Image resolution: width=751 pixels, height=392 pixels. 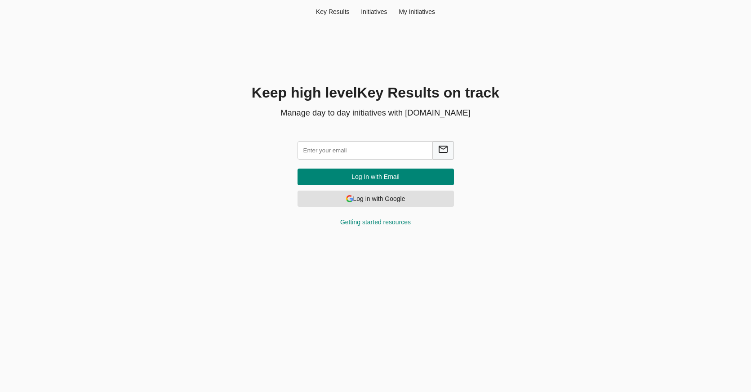 What do you see at coordinates (376, 93) in the screenshot?
I see `h1: Keep high level Key Result s on track` at bounding box center [376, 93].